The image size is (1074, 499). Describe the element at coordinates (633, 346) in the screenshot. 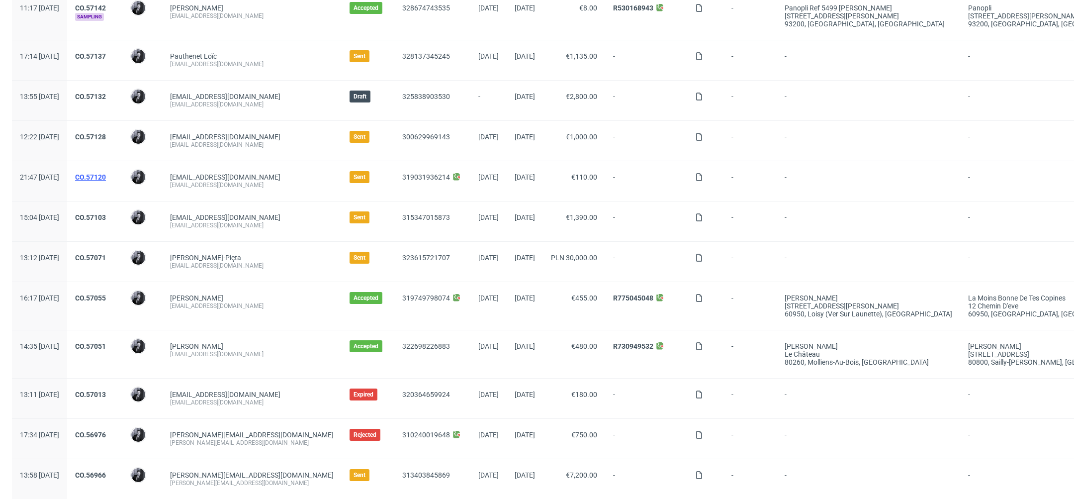

I see `a: R730949532` at that location.